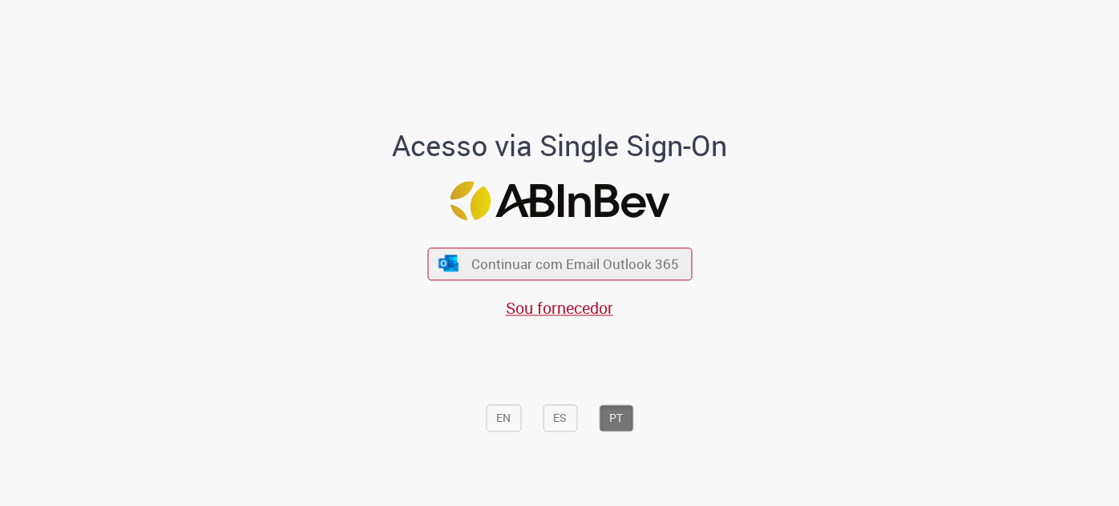 This screenshot has width=1119, height=506. What do you see at coordinates (575, 264) in the screenshot?
I see `span: Continuar com Email Outlook 365` at bounding box center [575, 264].